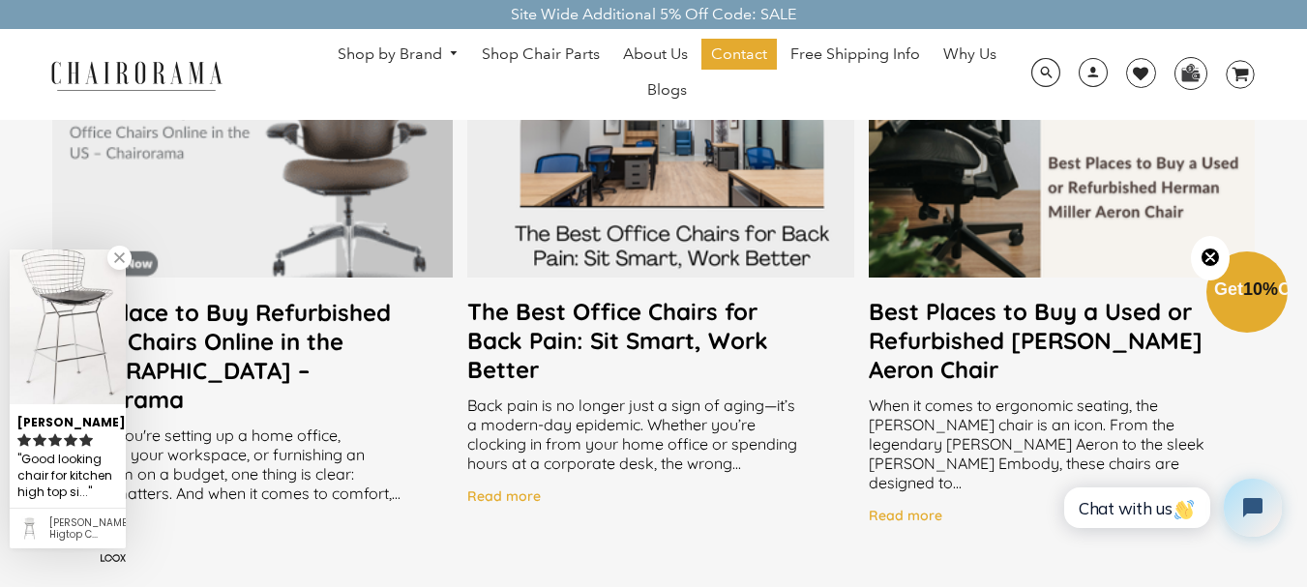 This screenshot has width=1307, height=587. Describe the element at coordinates (399, 54) in the screenshot. I see `a: Shop by Brand` at that location.